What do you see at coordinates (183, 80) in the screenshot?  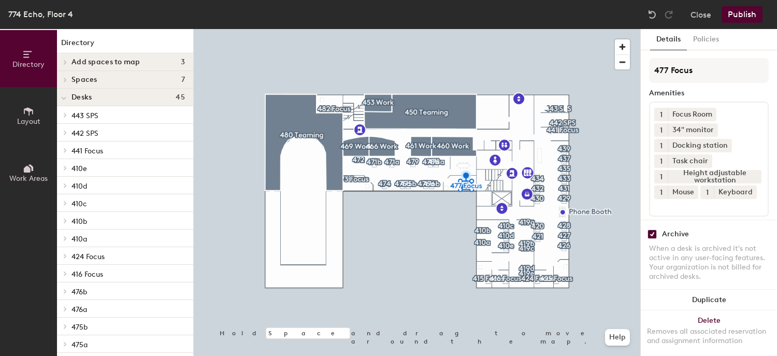 I see `span: 7` at bounding box center [183, 80].